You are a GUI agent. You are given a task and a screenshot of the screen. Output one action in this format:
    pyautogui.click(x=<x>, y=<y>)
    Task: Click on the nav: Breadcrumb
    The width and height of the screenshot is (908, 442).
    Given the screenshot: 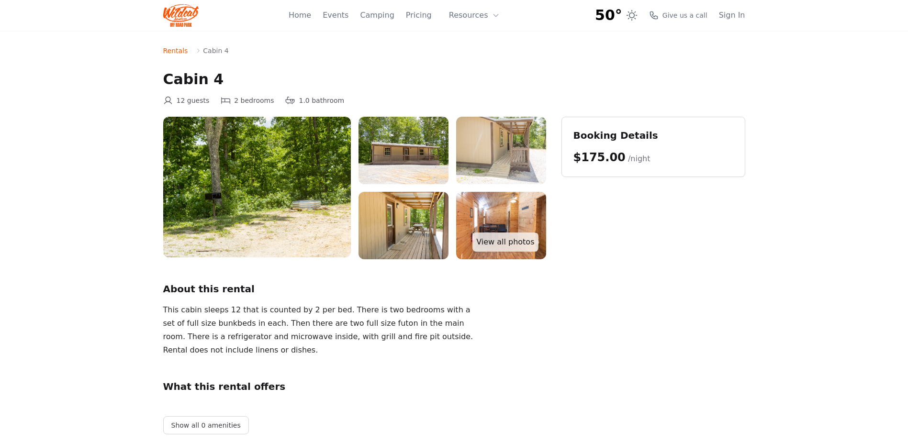 What is the action you would take?
    pyautogui.click(x=454, y=51)
    